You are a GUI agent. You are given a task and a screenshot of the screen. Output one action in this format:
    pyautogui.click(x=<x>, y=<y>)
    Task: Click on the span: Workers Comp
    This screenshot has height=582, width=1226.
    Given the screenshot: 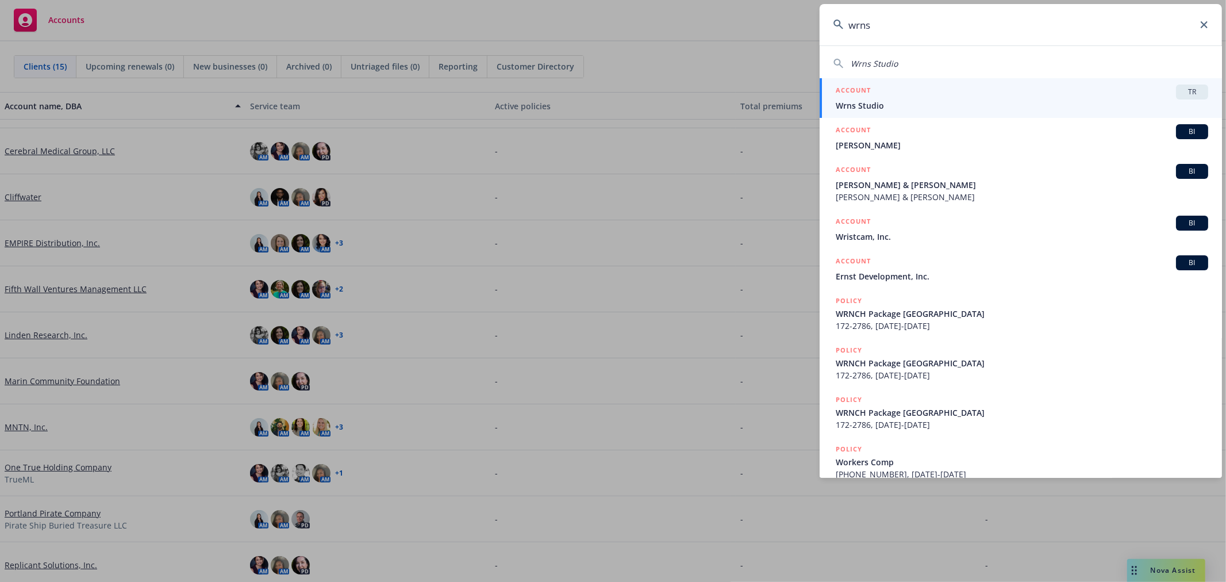 What is the action you would take?
    pyautogui.click(x=1022, y=462)
    